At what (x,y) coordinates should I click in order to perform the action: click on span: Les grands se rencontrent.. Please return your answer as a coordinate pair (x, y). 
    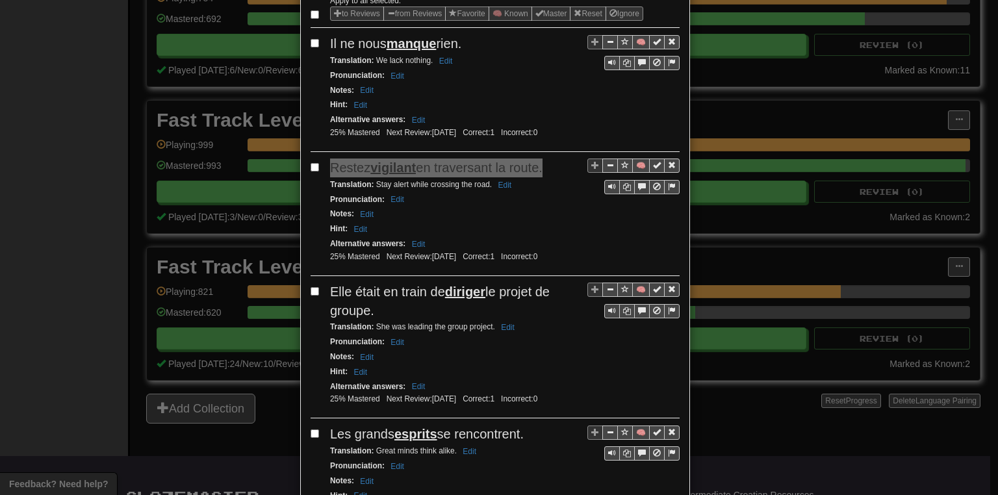
    Looking at the image, I should click on (427, 434).